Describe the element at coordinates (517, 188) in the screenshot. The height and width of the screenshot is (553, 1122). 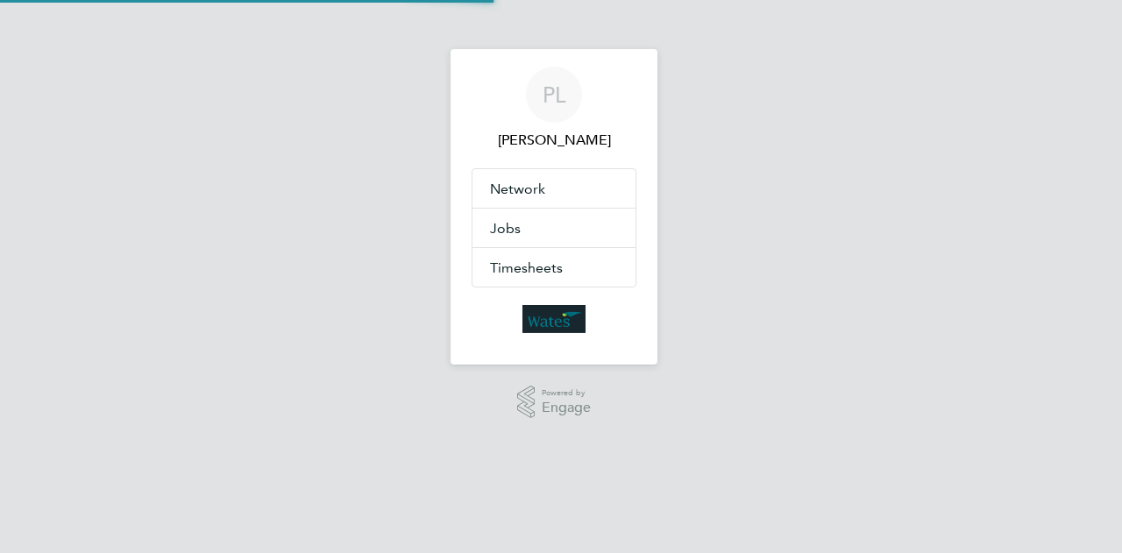
I see `span: Network` at that location.